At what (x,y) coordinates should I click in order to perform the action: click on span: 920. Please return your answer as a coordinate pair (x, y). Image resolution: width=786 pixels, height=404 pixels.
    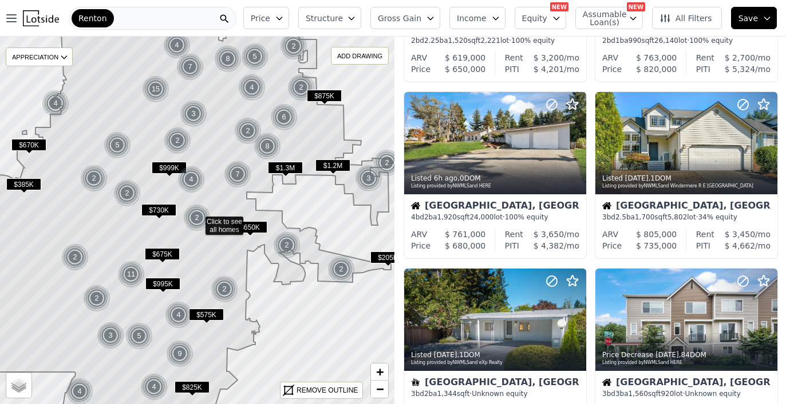
    Looking at the image, I should click on (667, 394).